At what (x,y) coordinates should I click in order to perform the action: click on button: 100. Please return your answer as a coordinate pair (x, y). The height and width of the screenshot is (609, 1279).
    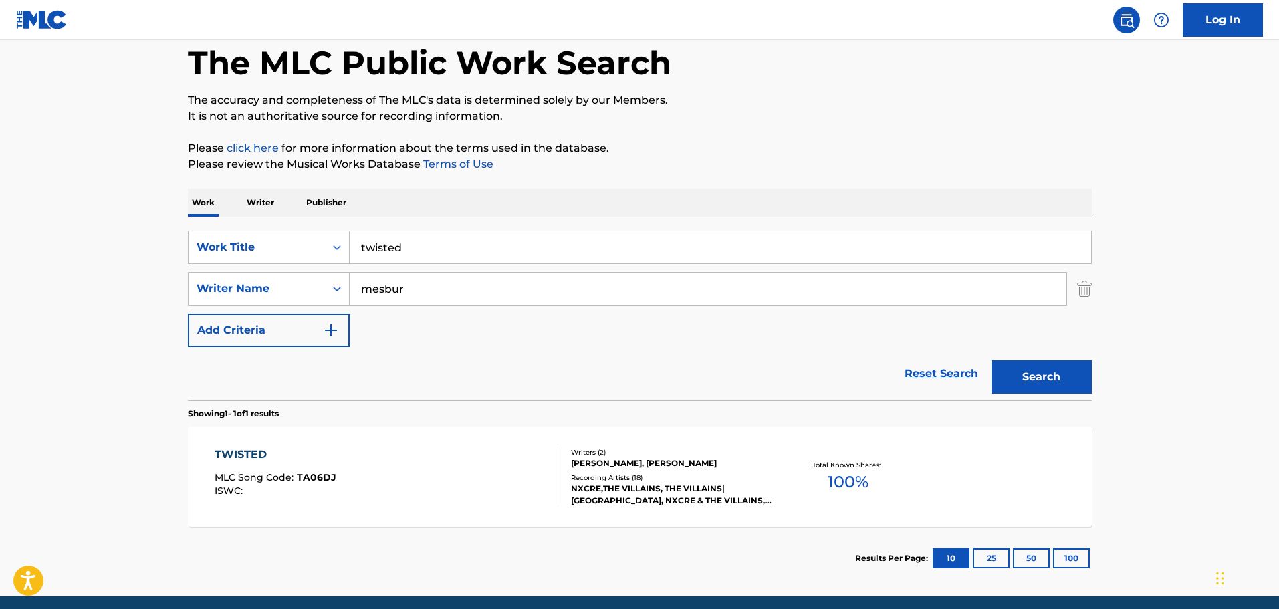
    Looking at the image, I should click on (1071, 558).